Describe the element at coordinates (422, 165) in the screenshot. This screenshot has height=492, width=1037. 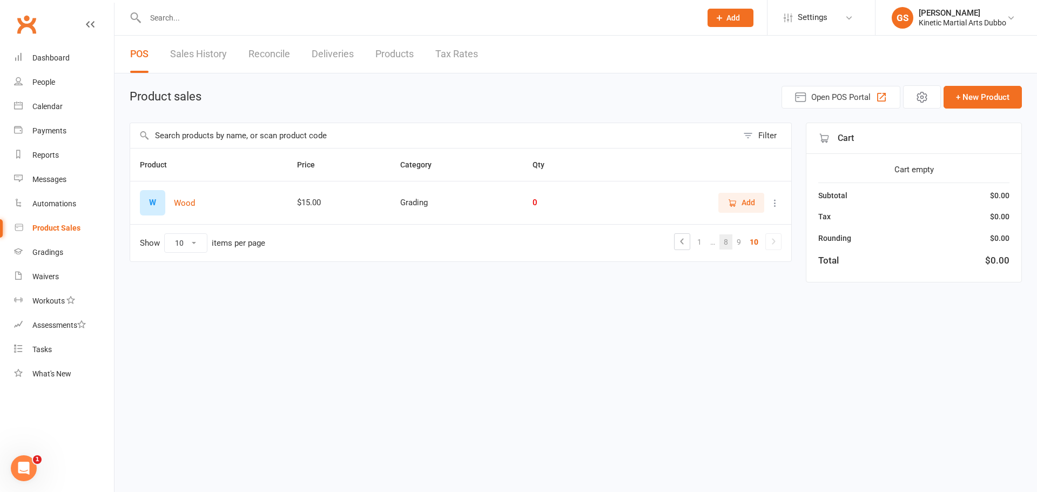
I see `button: Category` at that location.